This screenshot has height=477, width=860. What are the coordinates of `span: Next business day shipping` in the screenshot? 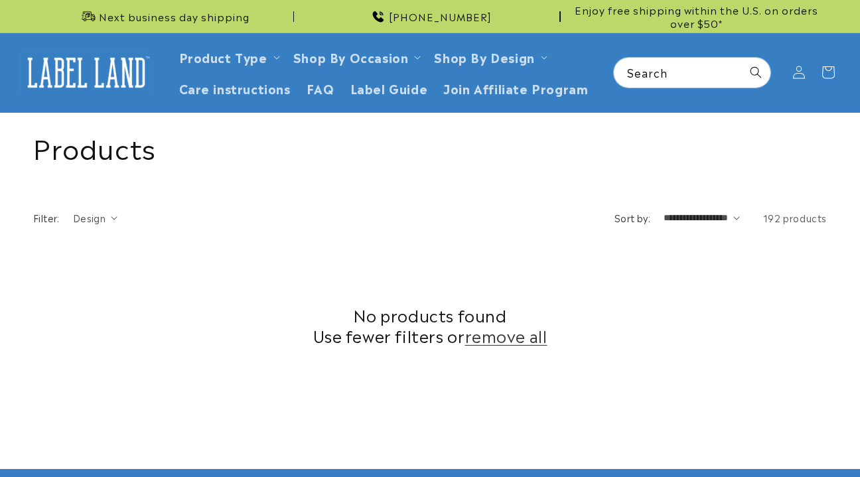 It's located at (174, 17).